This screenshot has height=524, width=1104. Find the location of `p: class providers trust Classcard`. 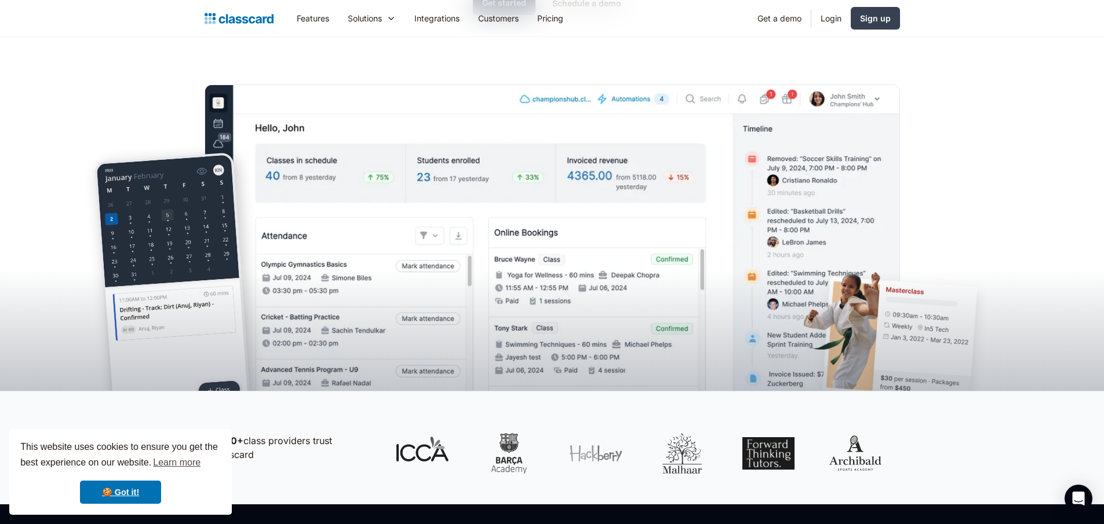

p: class providers trust Classcard is located at coordinates (291, 448).